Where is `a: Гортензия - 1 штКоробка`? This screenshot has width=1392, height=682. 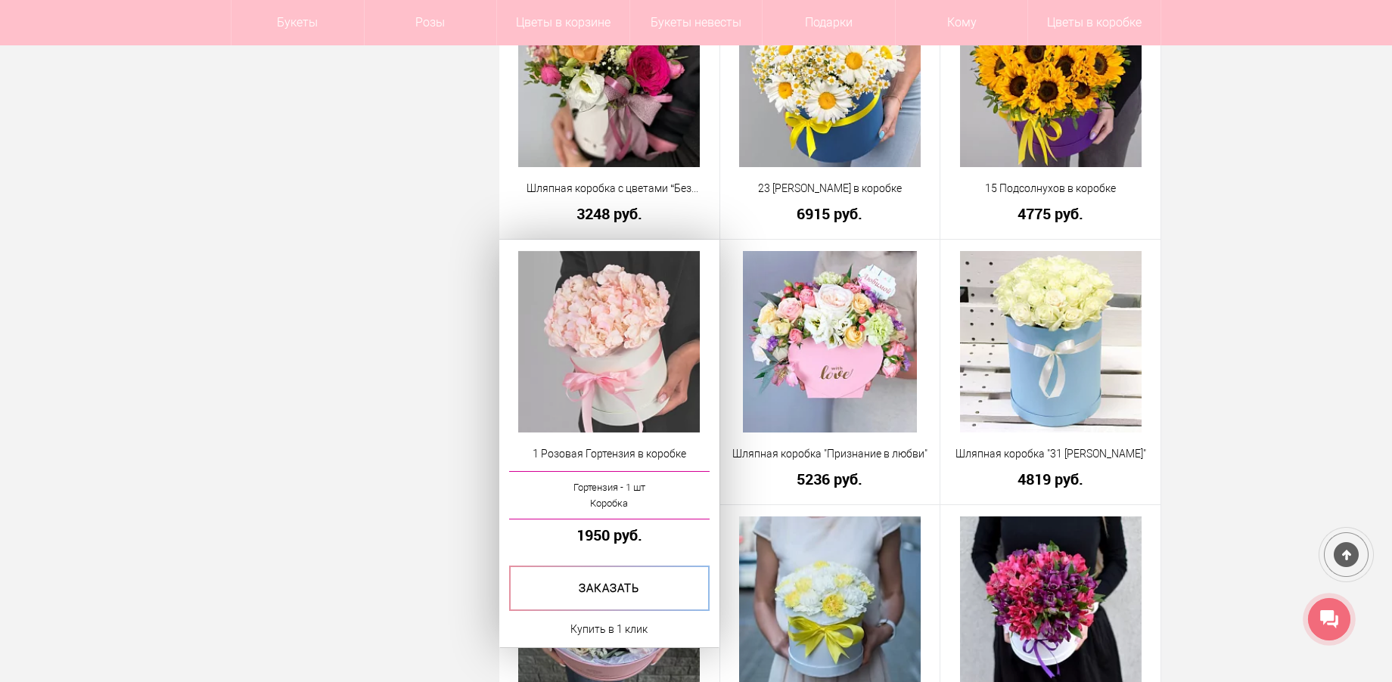 a: Гортензия - 1 штКоробка is located at coordinates (609, 495).